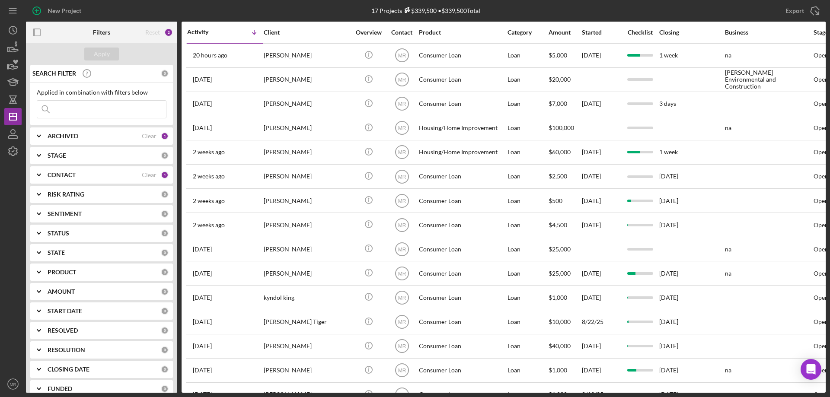 This screenshot has height=397, width=830. What do you see at coordinates (65, 311) in the screenshot?
I see `b: START DATE` at bounding box center [65, 311].